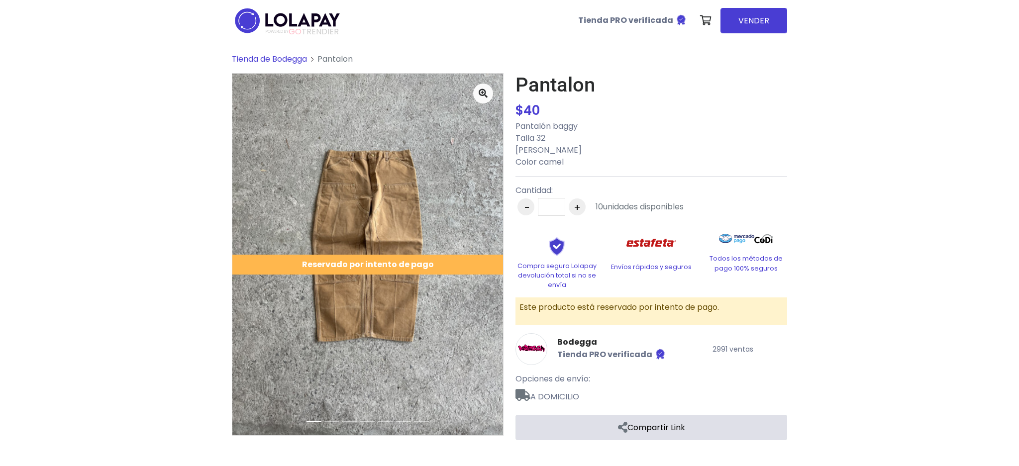  What do you see at coordinates (368, 254) in the screenshot?
I see `img: medium_1715757790145.jpeg` at bounding box center [368, 254].